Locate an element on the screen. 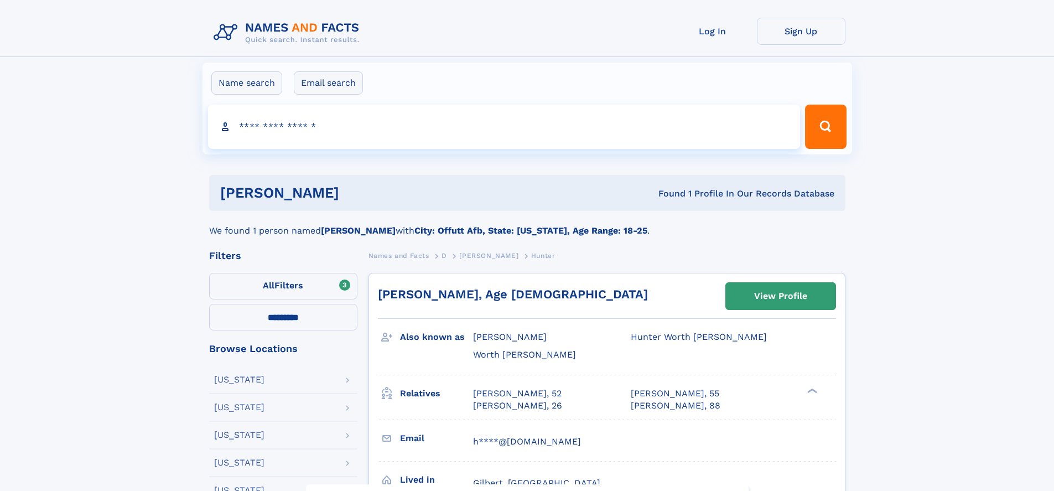 The image size is (1054, 491). div: We found 1 person named with . is located at coordinates (527, 224).